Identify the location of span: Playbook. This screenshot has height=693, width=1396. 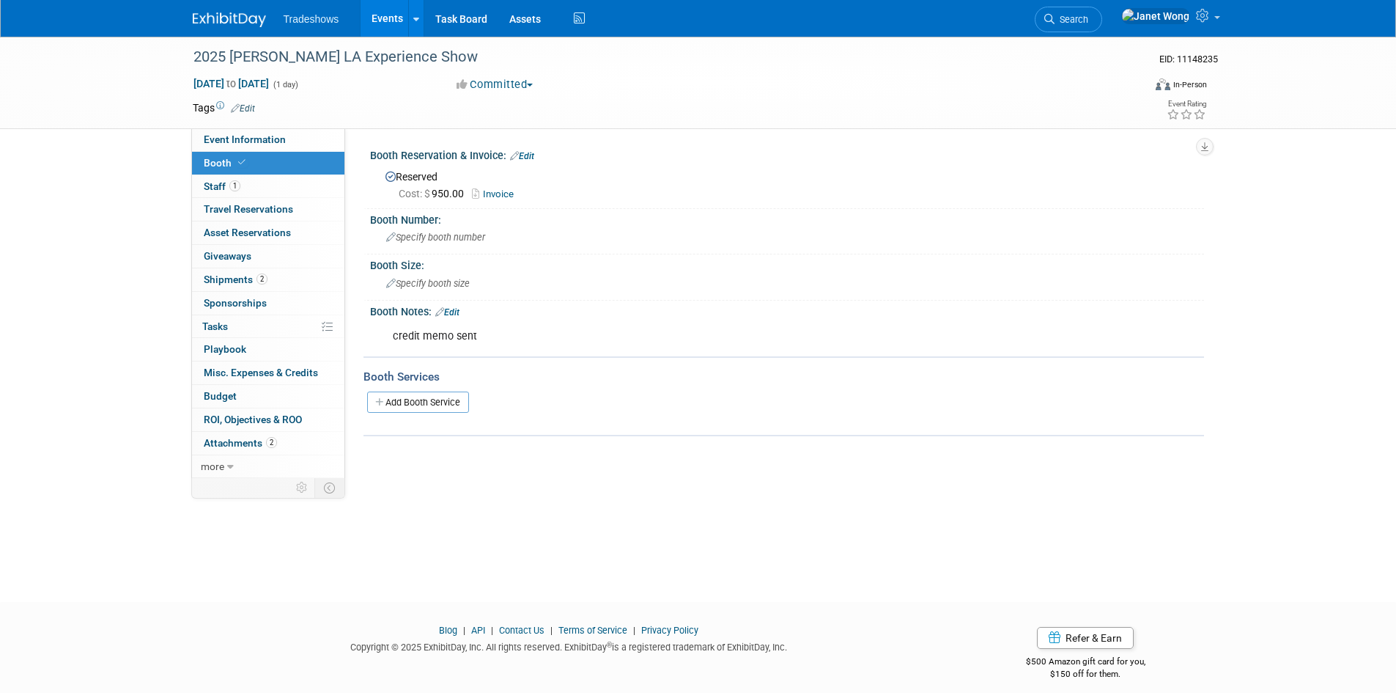
(225, 349).